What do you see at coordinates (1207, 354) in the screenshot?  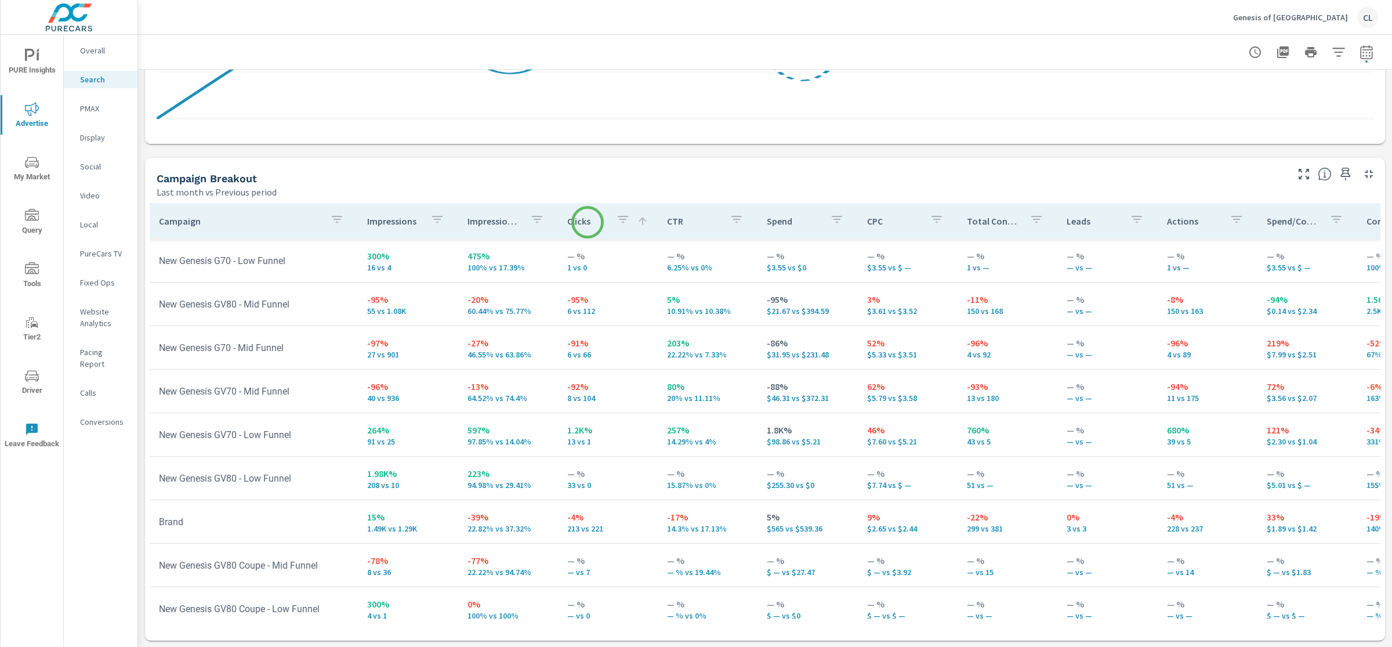 I see `p: 4 vs 89` at bounding box center [1207, 354].